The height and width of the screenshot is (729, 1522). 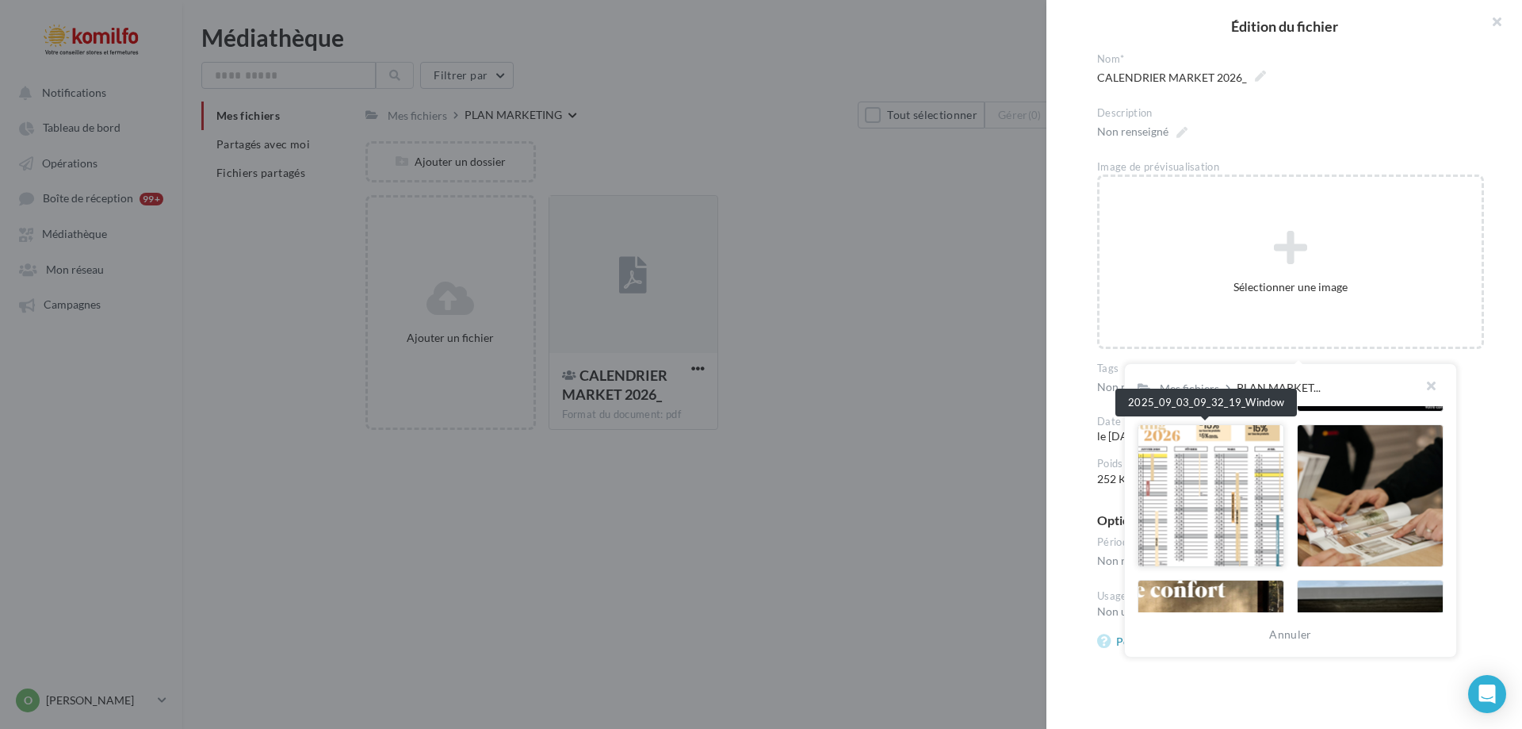 I want to click on div: Date de création, so click(x=1158, y=422).